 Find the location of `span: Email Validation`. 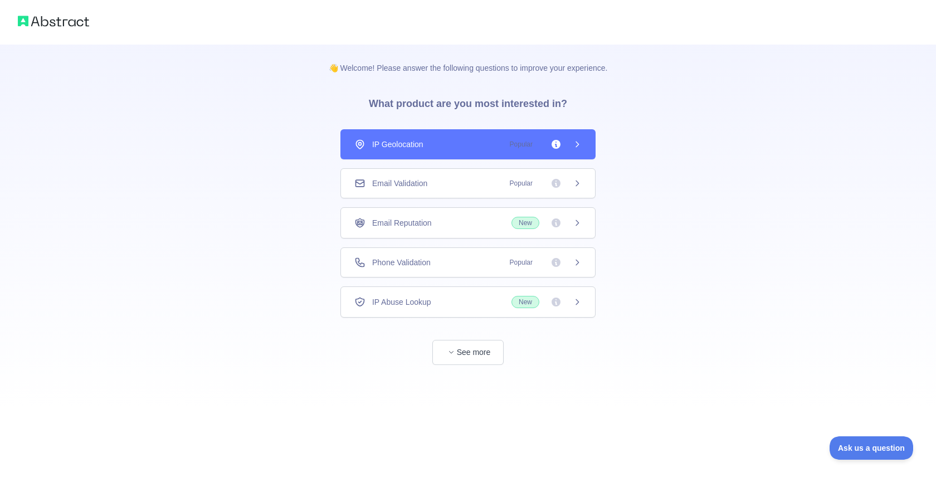

span: Email Validation is located at coordinates (400, 183).